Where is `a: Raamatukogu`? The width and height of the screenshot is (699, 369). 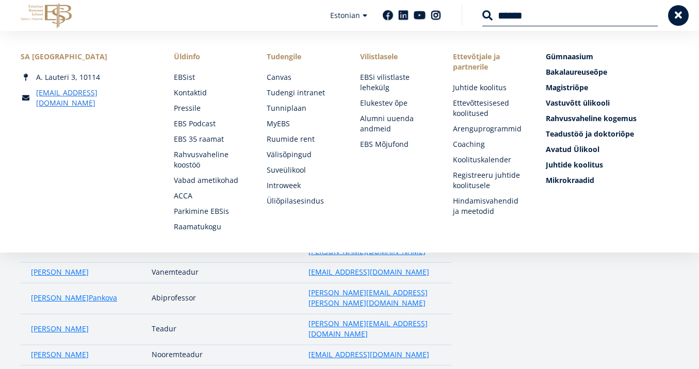 a: Raamatukogu is located at coordinates (210, 227).